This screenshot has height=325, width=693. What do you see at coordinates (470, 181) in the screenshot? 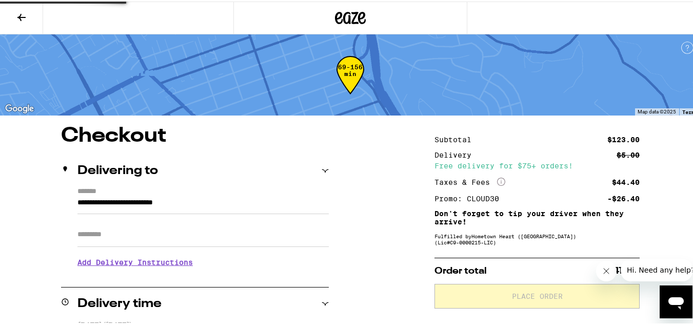
I see `div: Taxes & Fees` at bounding box center [470, 181].